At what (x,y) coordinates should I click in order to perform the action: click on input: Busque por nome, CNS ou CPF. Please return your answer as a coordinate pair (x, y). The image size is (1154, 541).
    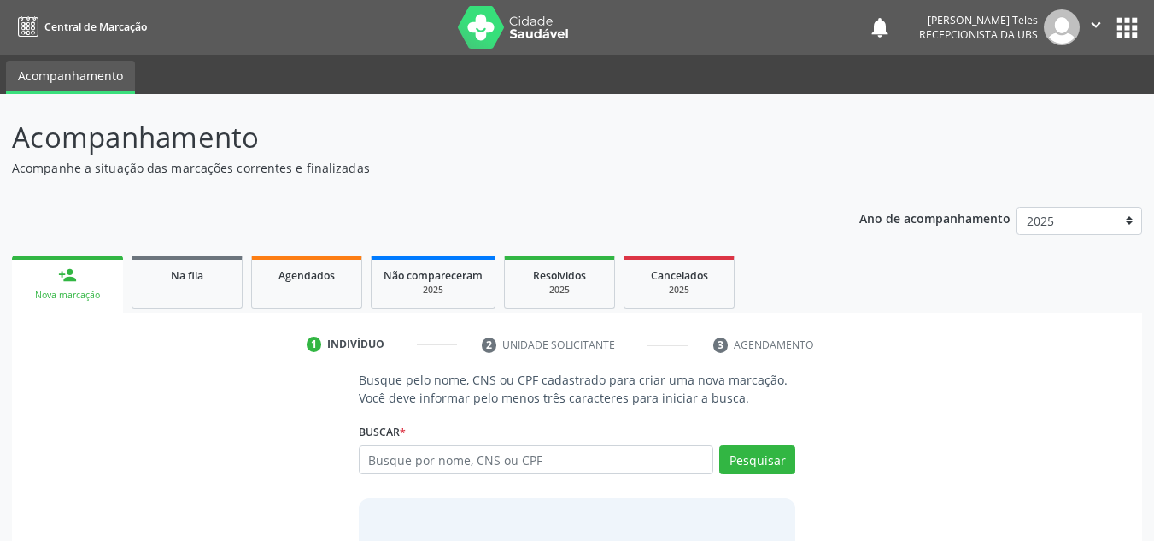
    Looking at the image, I should click on (536, 460).